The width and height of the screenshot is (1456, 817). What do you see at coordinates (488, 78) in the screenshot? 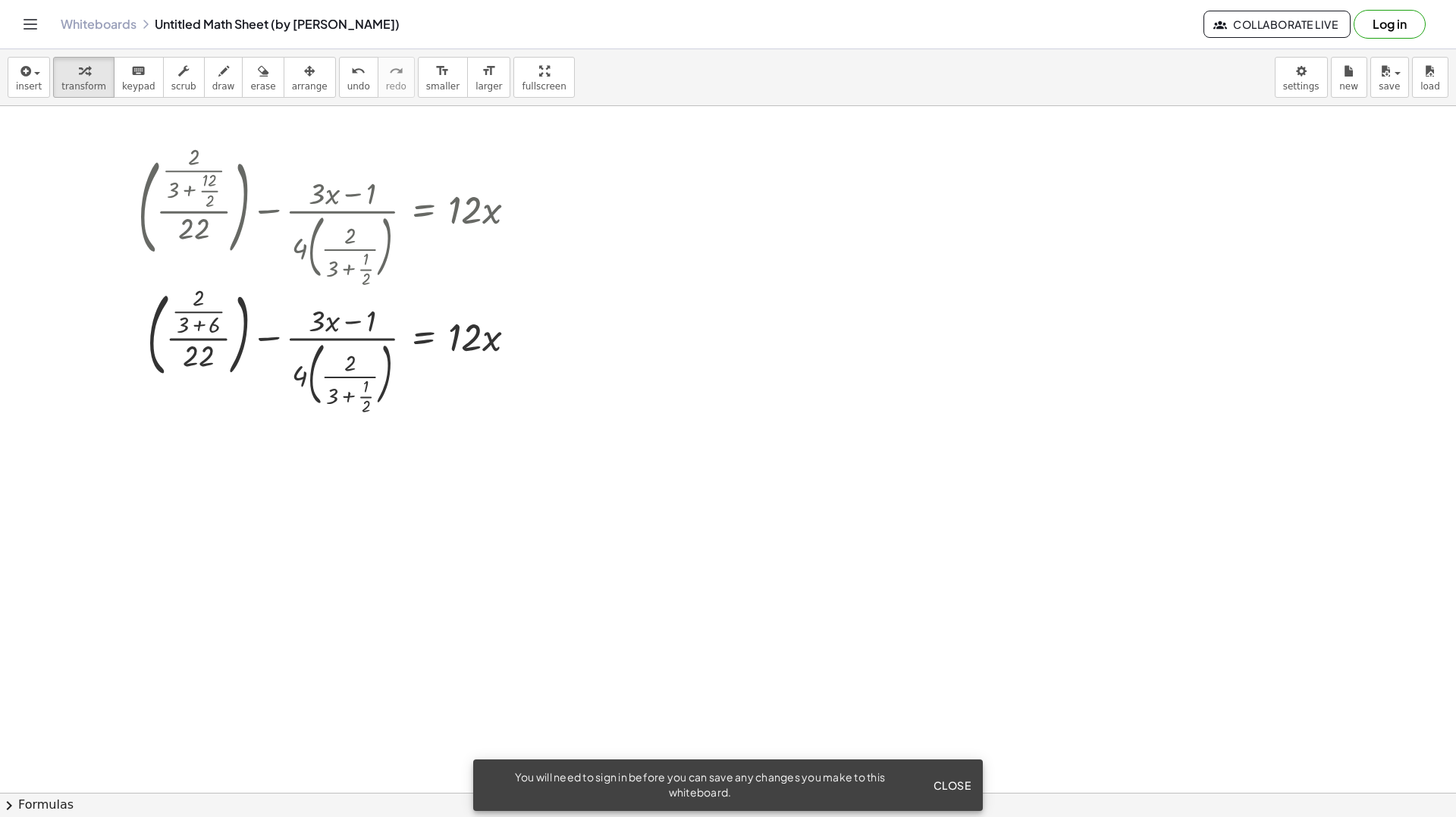
I see `button: format_sizelarger` at bounding box center [488, 78].